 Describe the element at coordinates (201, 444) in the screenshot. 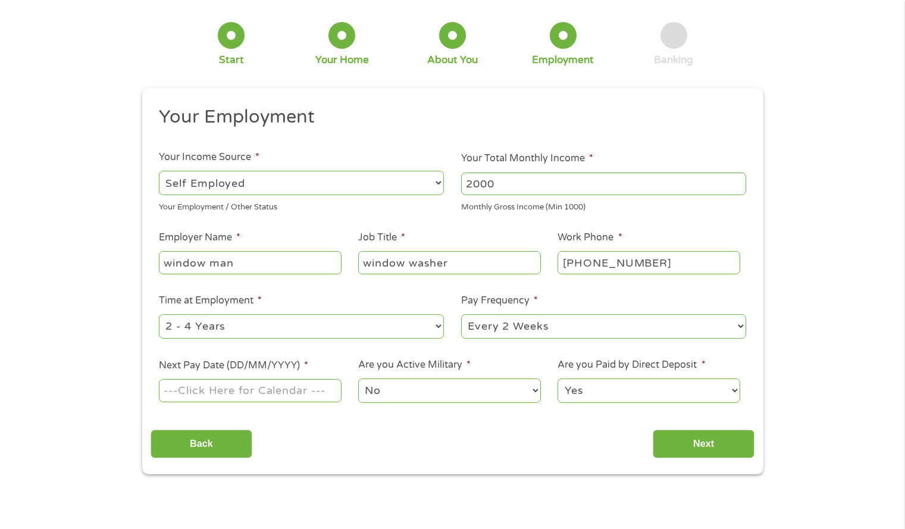

I see `input: Back` at that location.